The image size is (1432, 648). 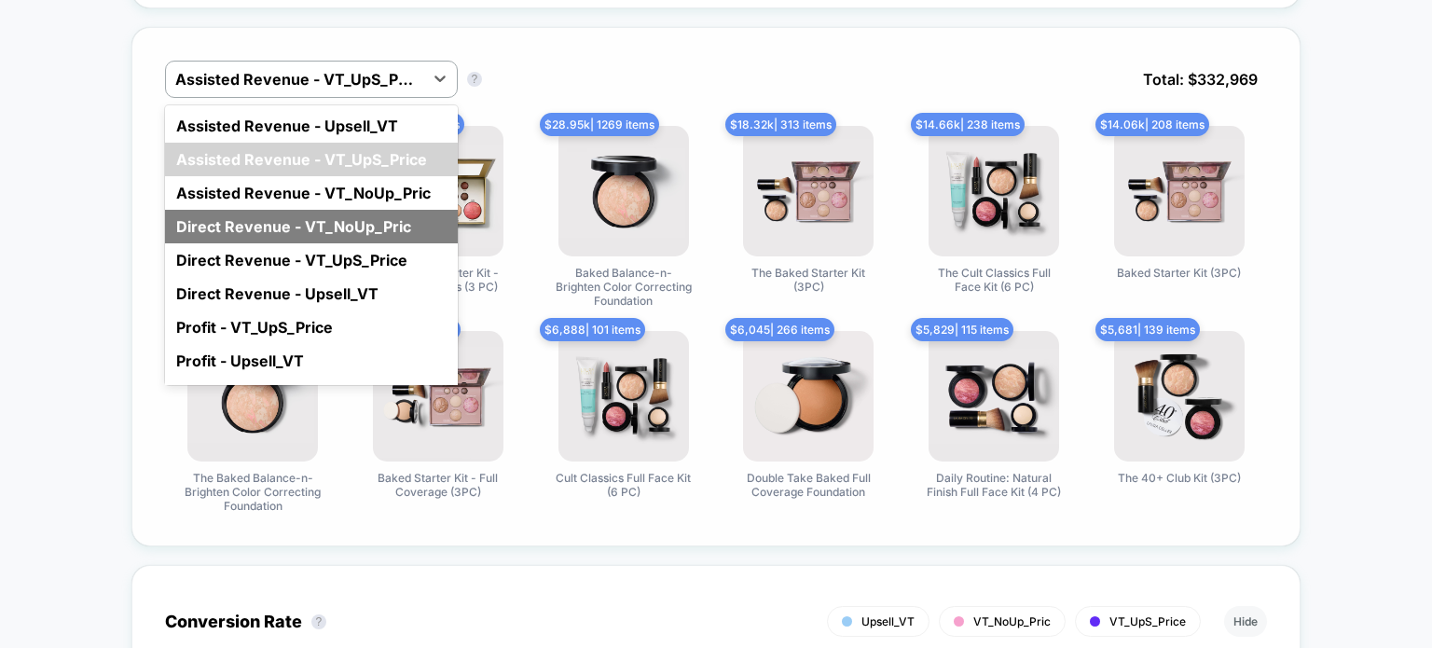 What do you see at coordinates (968, 124) in the screenshot?
I see `span: $ 14.66k | 238 items` at bounding box center [968, 124].